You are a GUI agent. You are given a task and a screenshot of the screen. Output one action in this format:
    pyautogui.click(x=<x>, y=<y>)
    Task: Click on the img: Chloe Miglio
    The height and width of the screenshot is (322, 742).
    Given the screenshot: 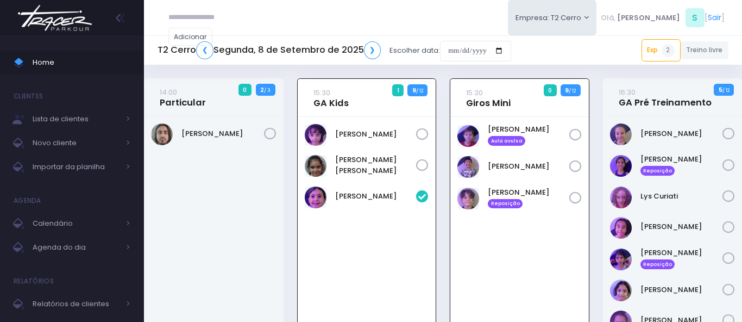 What is the action you would take?
    pyautogui.click(x=621, y=134)
    